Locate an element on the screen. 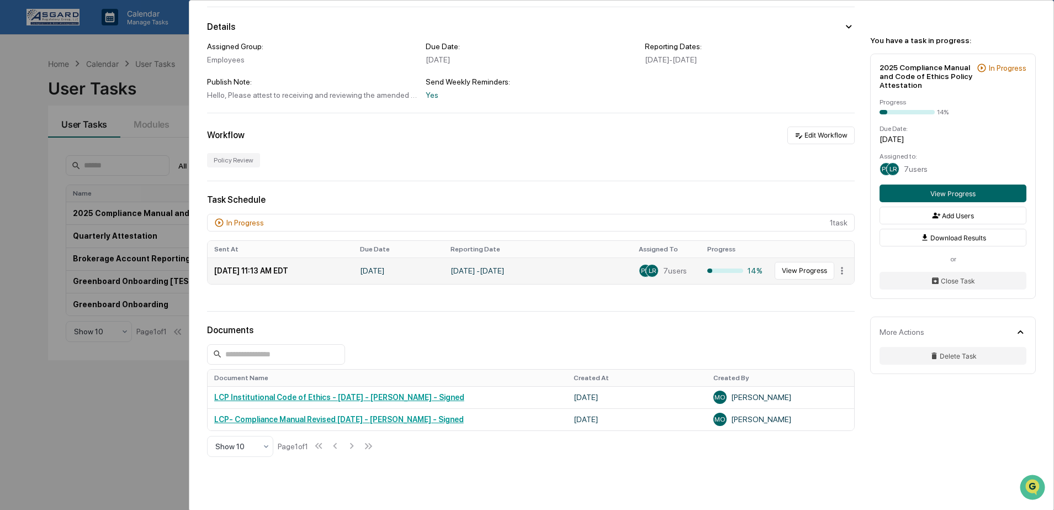  div: Documents is located at coordinates (531, 330).